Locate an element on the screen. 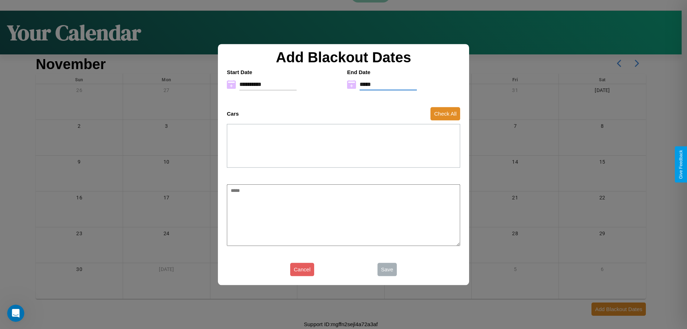 The height and width of the screenshot is (329, 687). div: Give Feedback is located at coordinates (681, 164).